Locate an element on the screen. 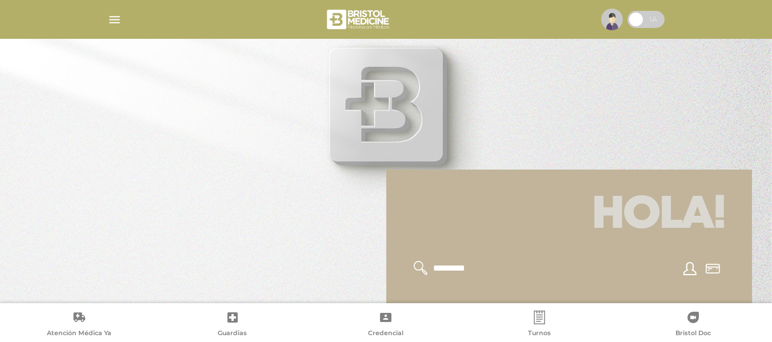  span: Turnos is located at coordinates (540, 334).